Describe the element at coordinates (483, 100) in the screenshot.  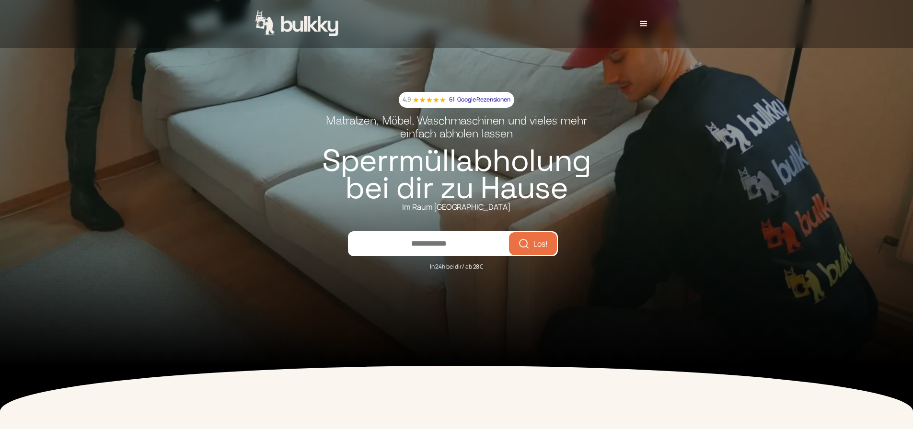
I see `p: Google Rezensionen` at that location.